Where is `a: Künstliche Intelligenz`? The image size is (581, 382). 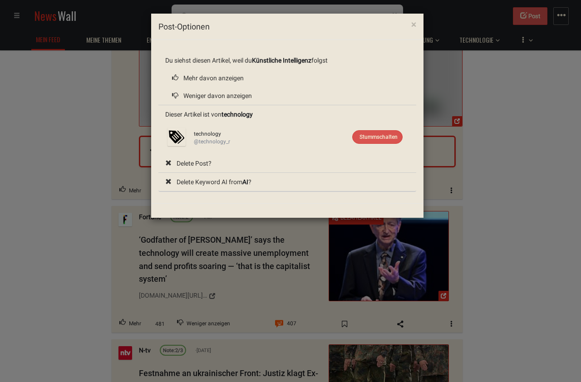 a: Künstliche Intelligenz is located at coordinates (282, 60).